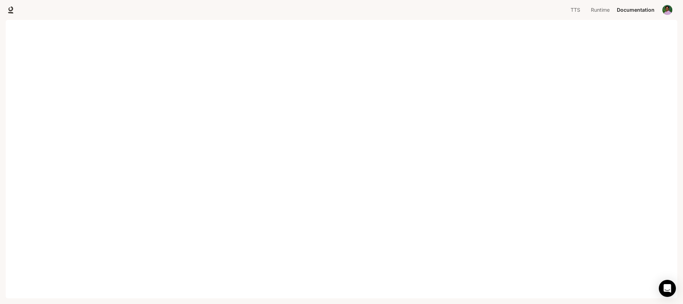  I want to click on span: Documentation, so click(635, 10).